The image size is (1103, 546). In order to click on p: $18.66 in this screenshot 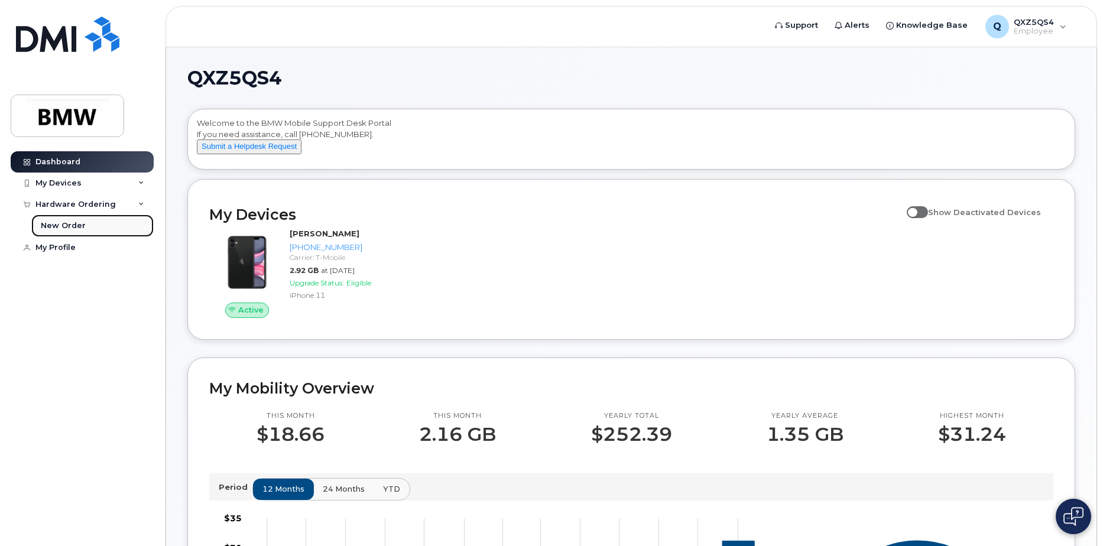, I will do `click(290, 434)`.